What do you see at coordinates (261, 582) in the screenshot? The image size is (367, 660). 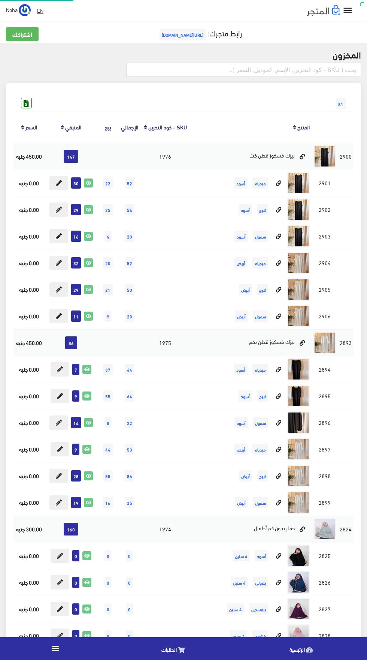 I see `span: بترولى` at bounding box center [261, 582].